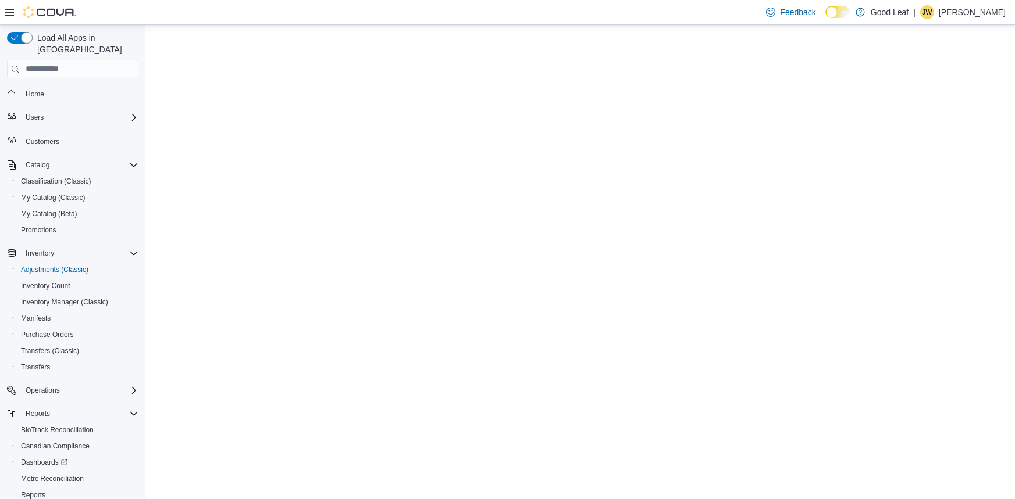 Image resolution: width=1015 pixels, height=499 pixels. I want to click on button: Classification (Classic), so click(77, 181).